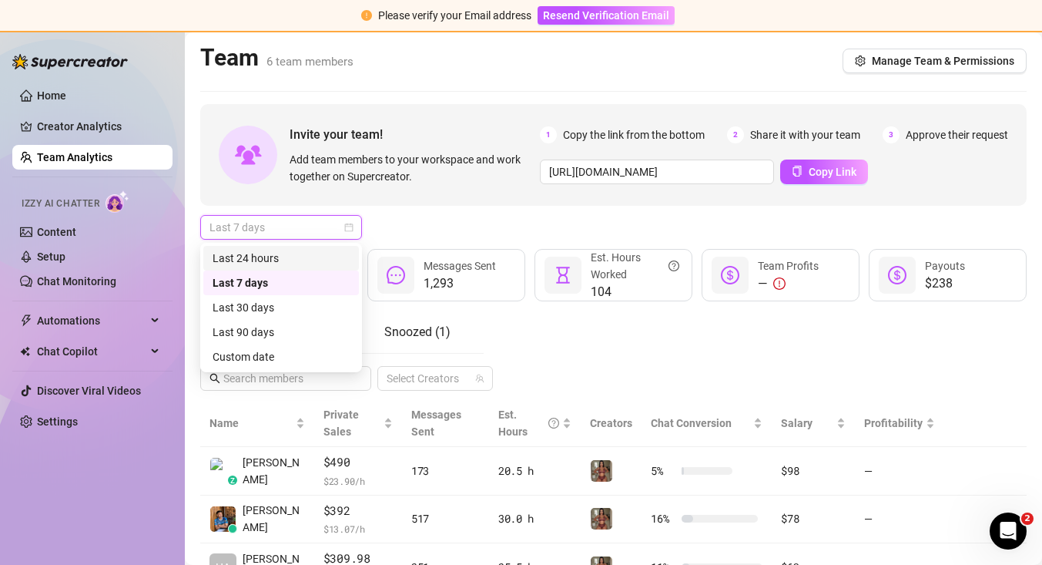  What do you see at coordinates (606, 15) in the screenshot?
I see `button: Resend Verification Email` at bounding box center [606, 15].